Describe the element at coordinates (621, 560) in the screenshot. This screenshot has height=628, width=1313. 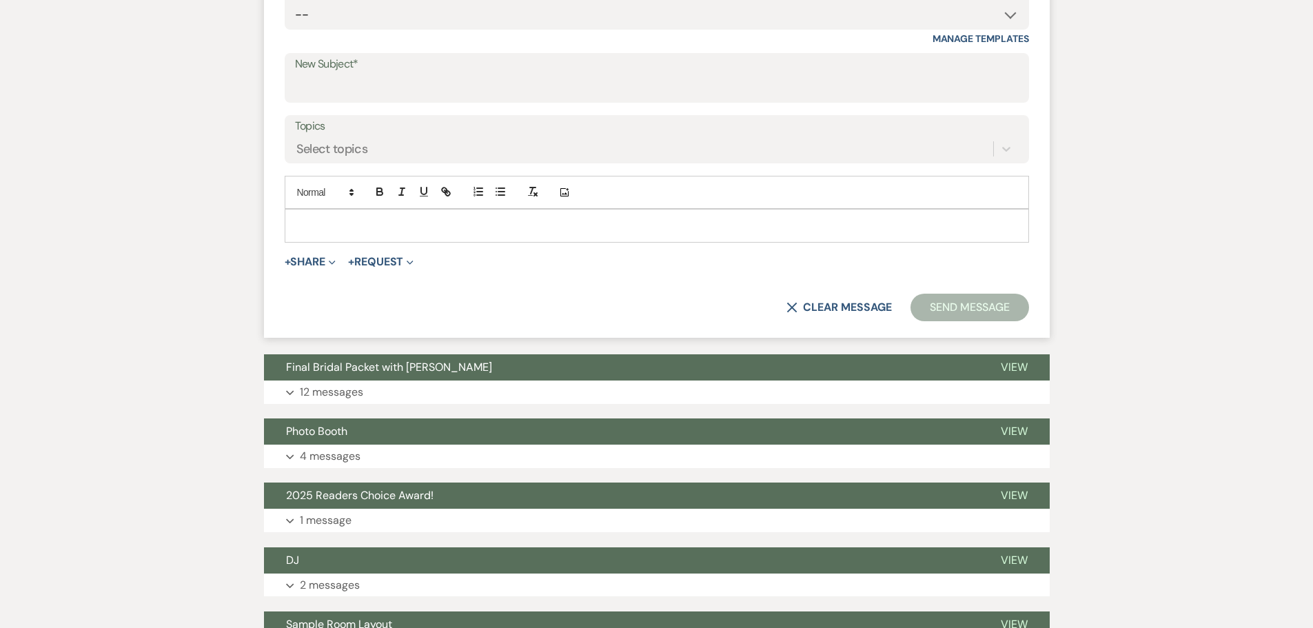
I see `button: DJ` at that location.